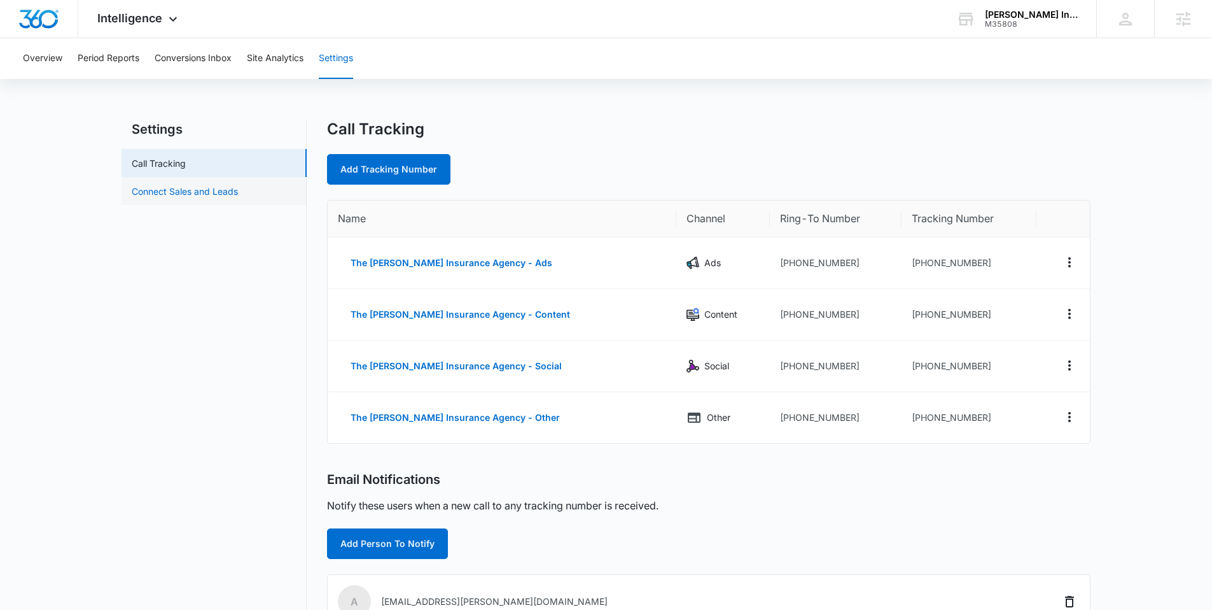 The image size is (1212, 610). What do you see at coordinates (1031, 24) in the screenshot?
I see `div: account id` at bounding box center [1031, 24].